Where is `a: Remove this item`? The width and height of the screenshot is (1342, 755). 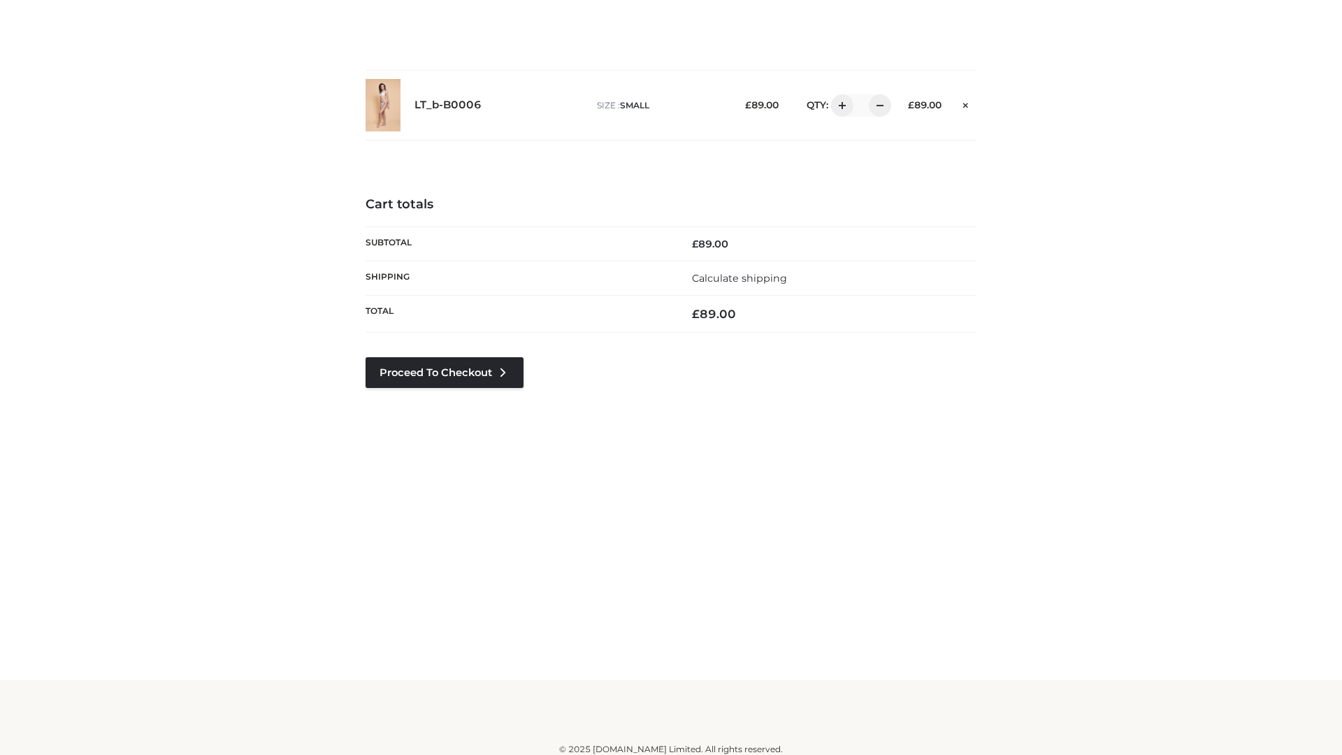
a: Remove this item is located at coordinates (966, 103).